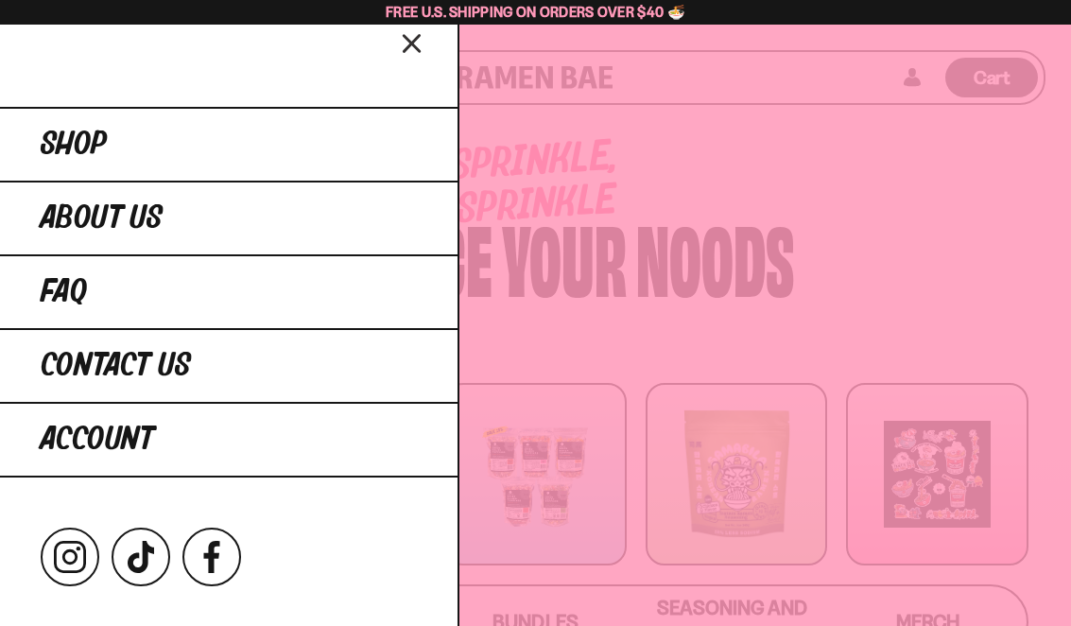 This screenshot has width=1071, height=626. What do you see at coordinates (74, 145) in the screenshot?
I see `span: Shop` at bounding box center [74, 145].